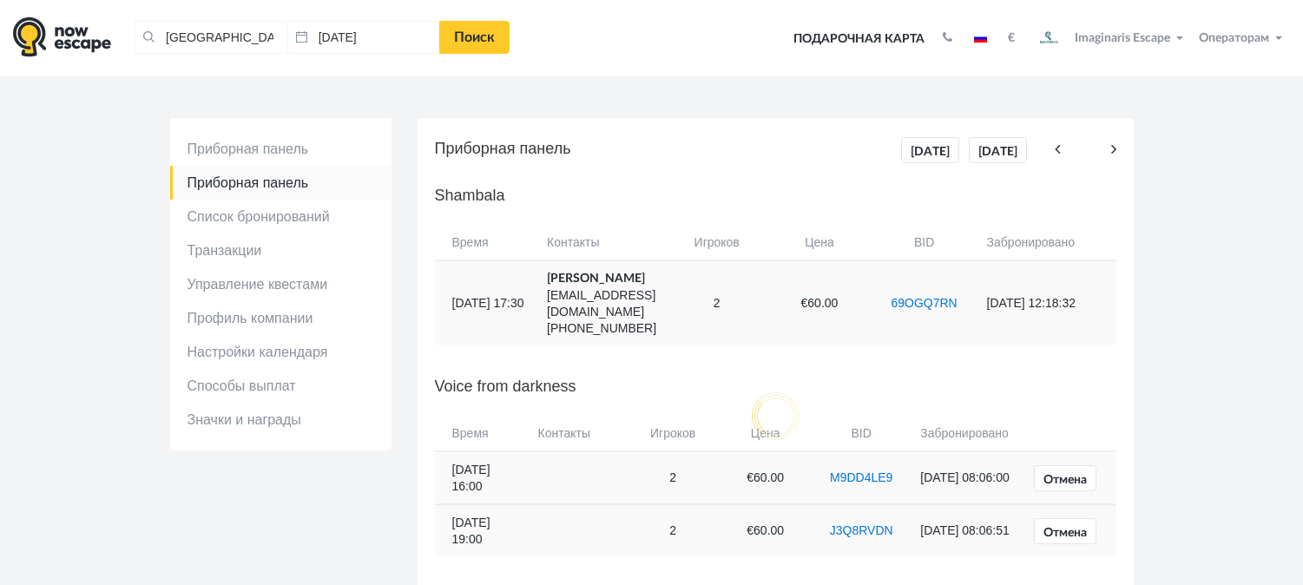 Image resolution: width=1303 pixels, height=585 pixels. Describe the element at coordinates (1110, 38) in the screenshot. I see `button: Imaginaris Escape` at that location.